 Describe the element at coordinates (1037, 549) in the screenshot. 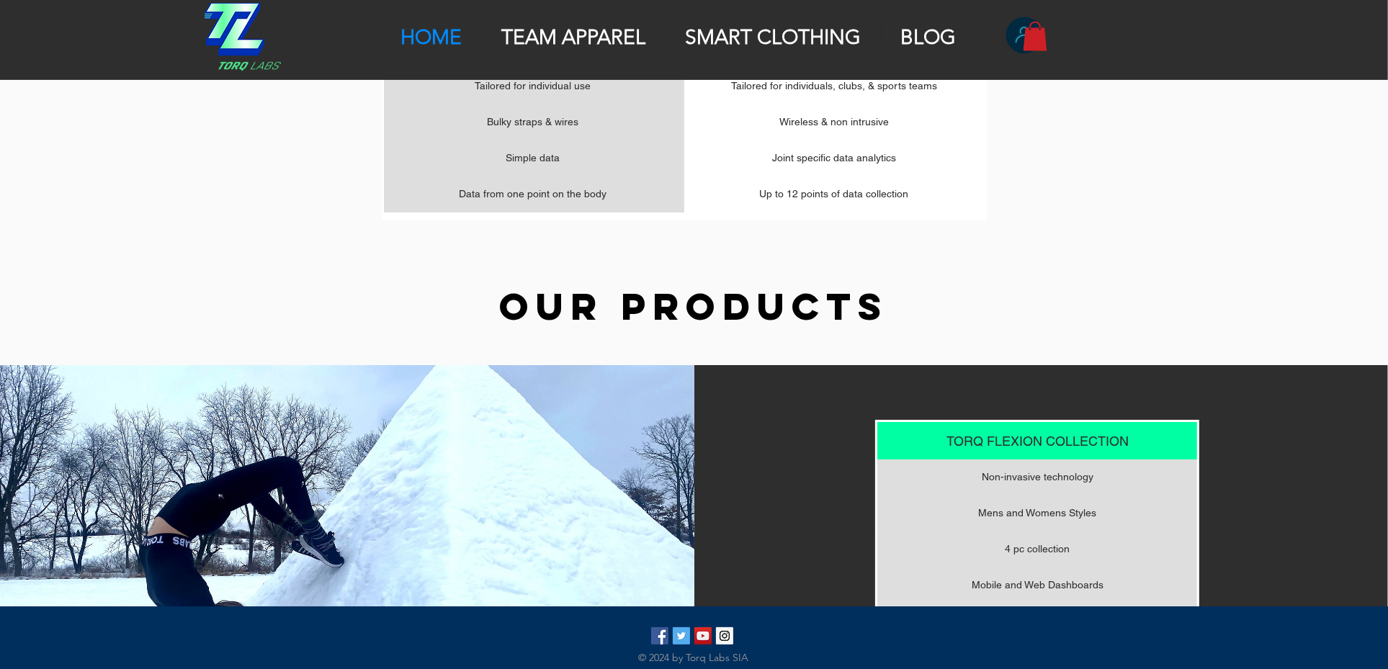

I see `div: 4 pc collection` at that location.